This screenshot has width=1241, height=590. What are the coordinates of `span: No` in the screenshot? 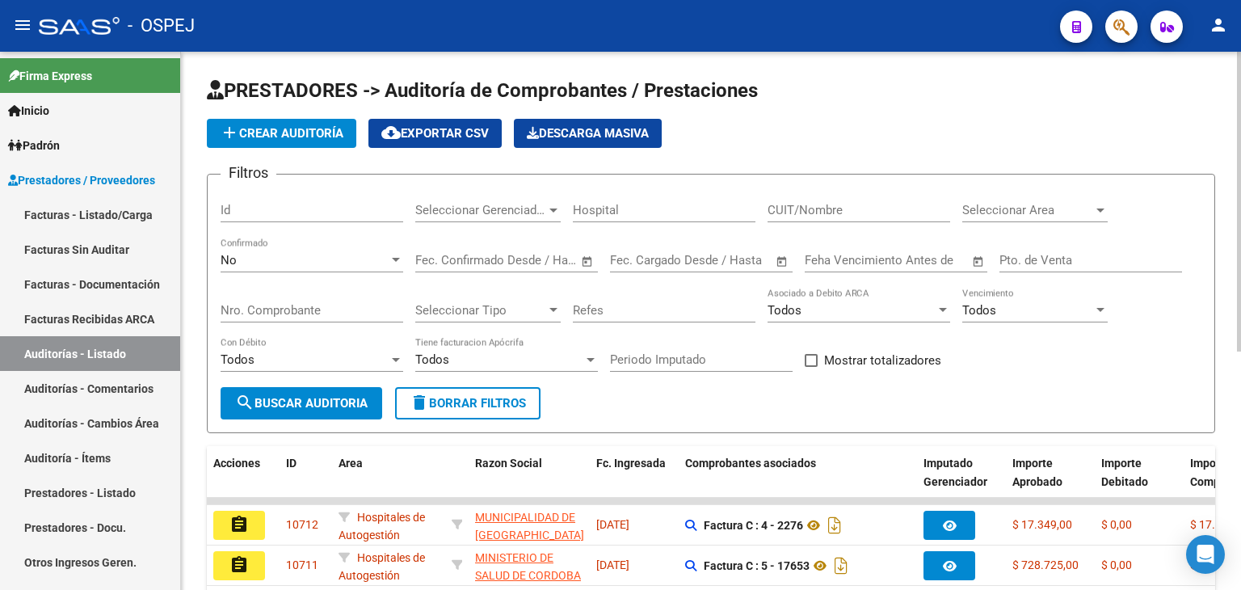 It's located at (229, 260).